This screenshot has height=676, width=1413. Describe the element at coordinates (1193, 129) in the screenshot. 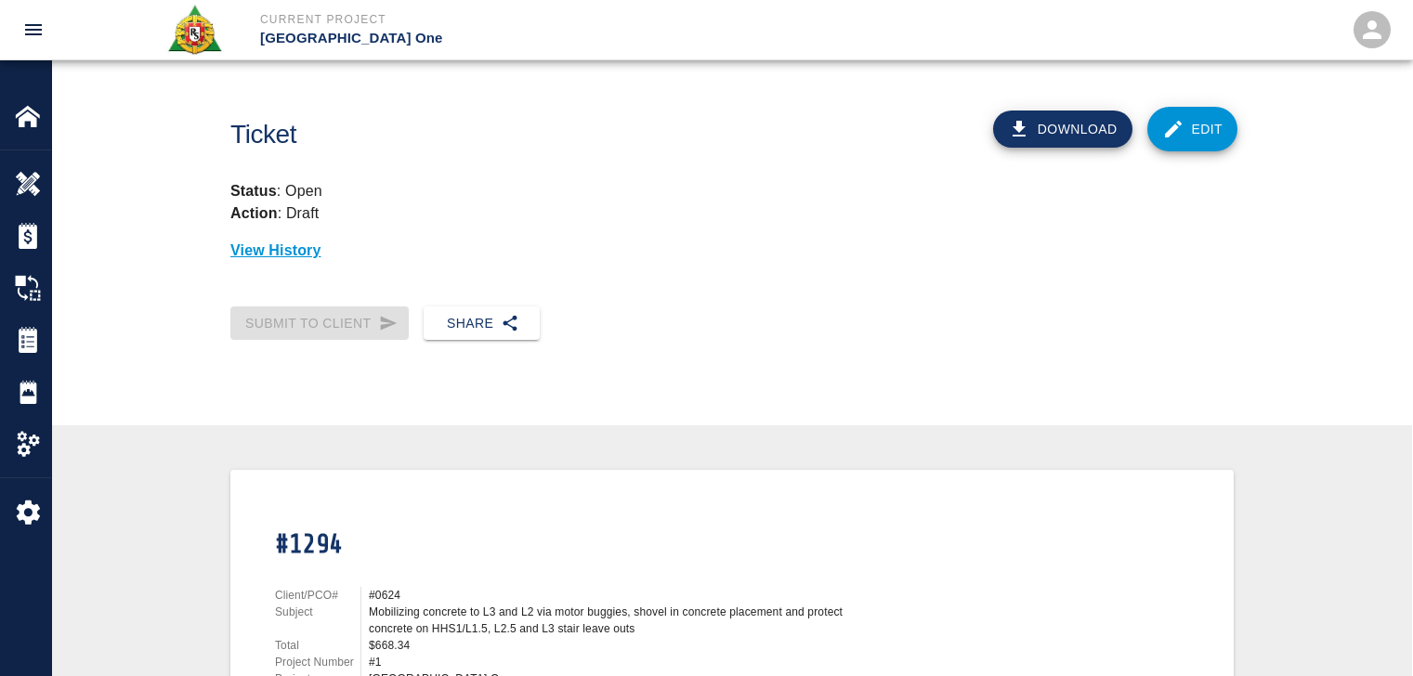

I see `a: Edit` at that location.